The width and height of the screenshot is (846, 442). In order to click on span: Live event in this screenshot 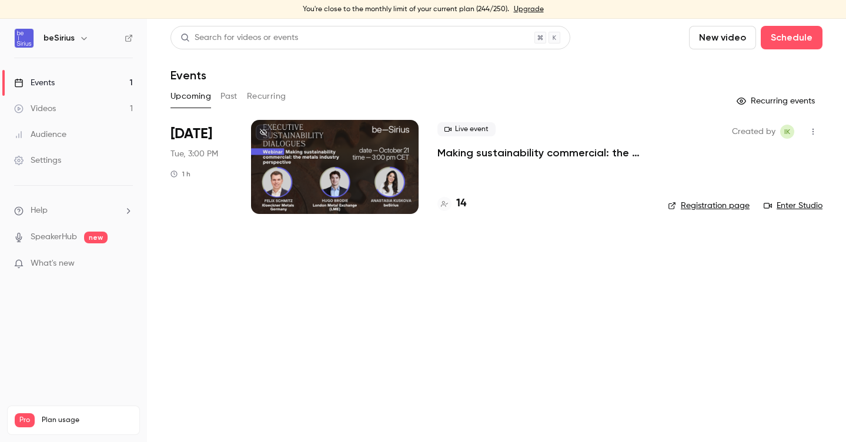, I will do `click(466, 129)`.